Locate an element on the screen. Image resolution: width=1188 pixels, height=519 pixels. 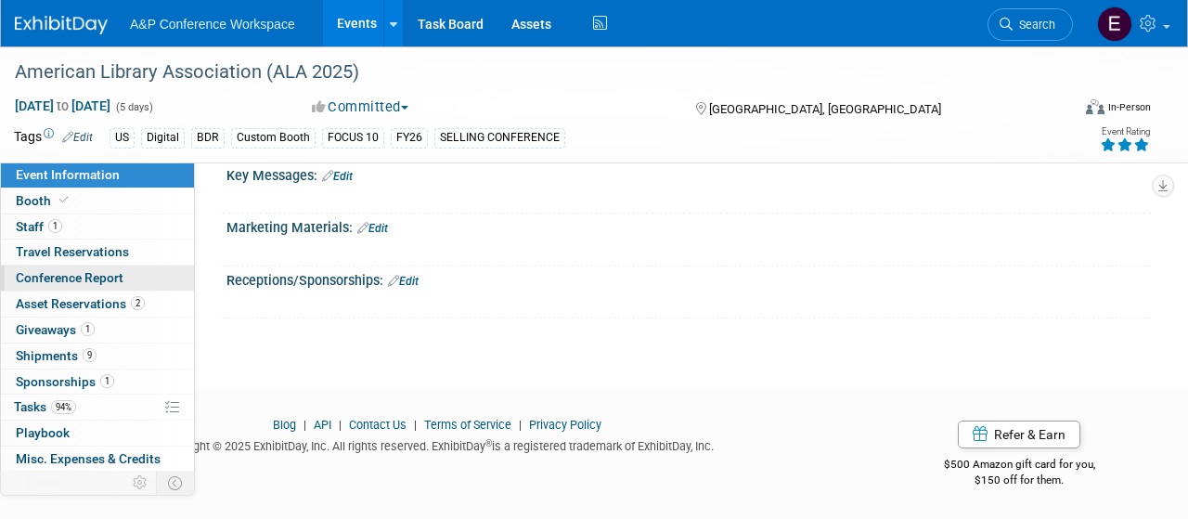
a: Conference Report is located at coordinates (97, 278).